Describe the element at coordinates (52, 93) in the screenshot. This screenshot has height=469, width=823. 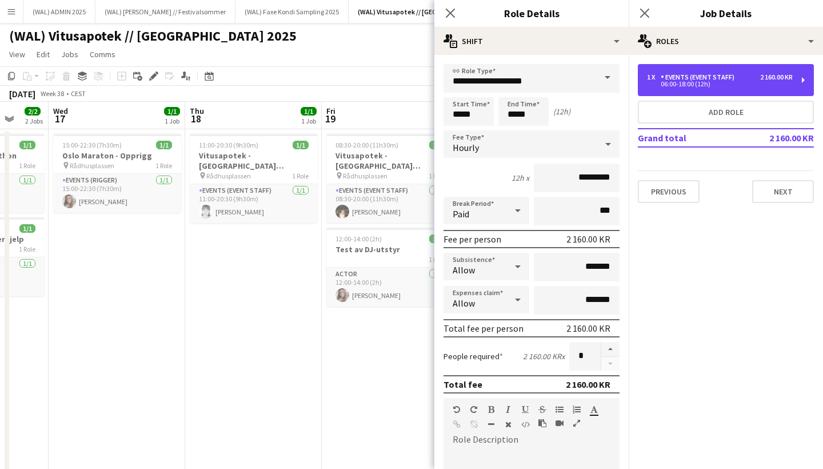
I see `span: Week 38` at that location.